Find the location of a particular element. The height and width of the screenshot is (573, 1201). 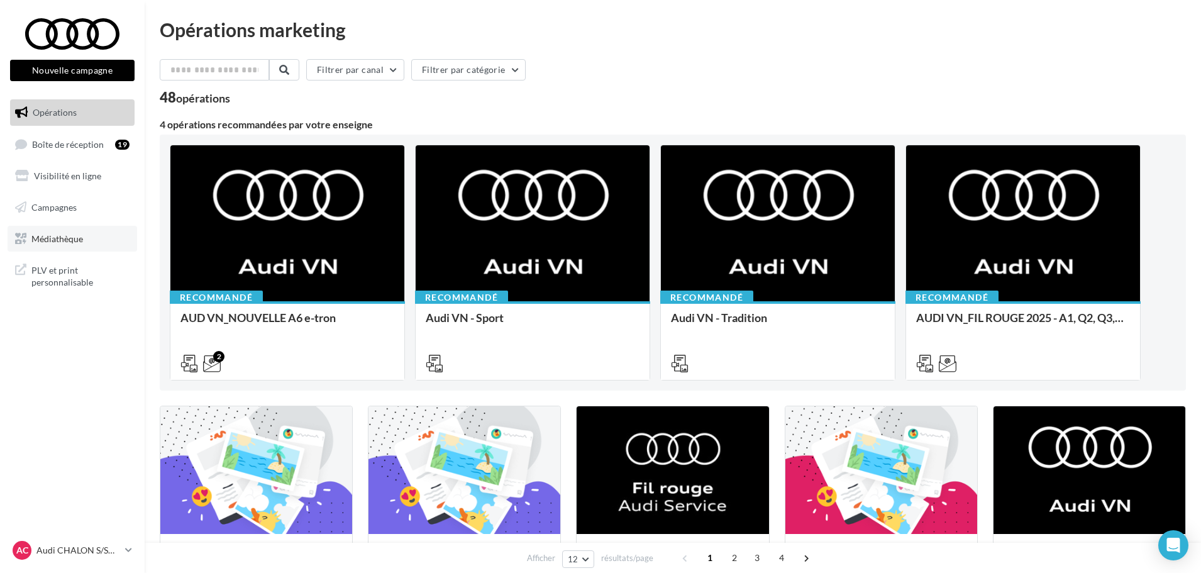

span: 12 is located at coordinates (573, 559).